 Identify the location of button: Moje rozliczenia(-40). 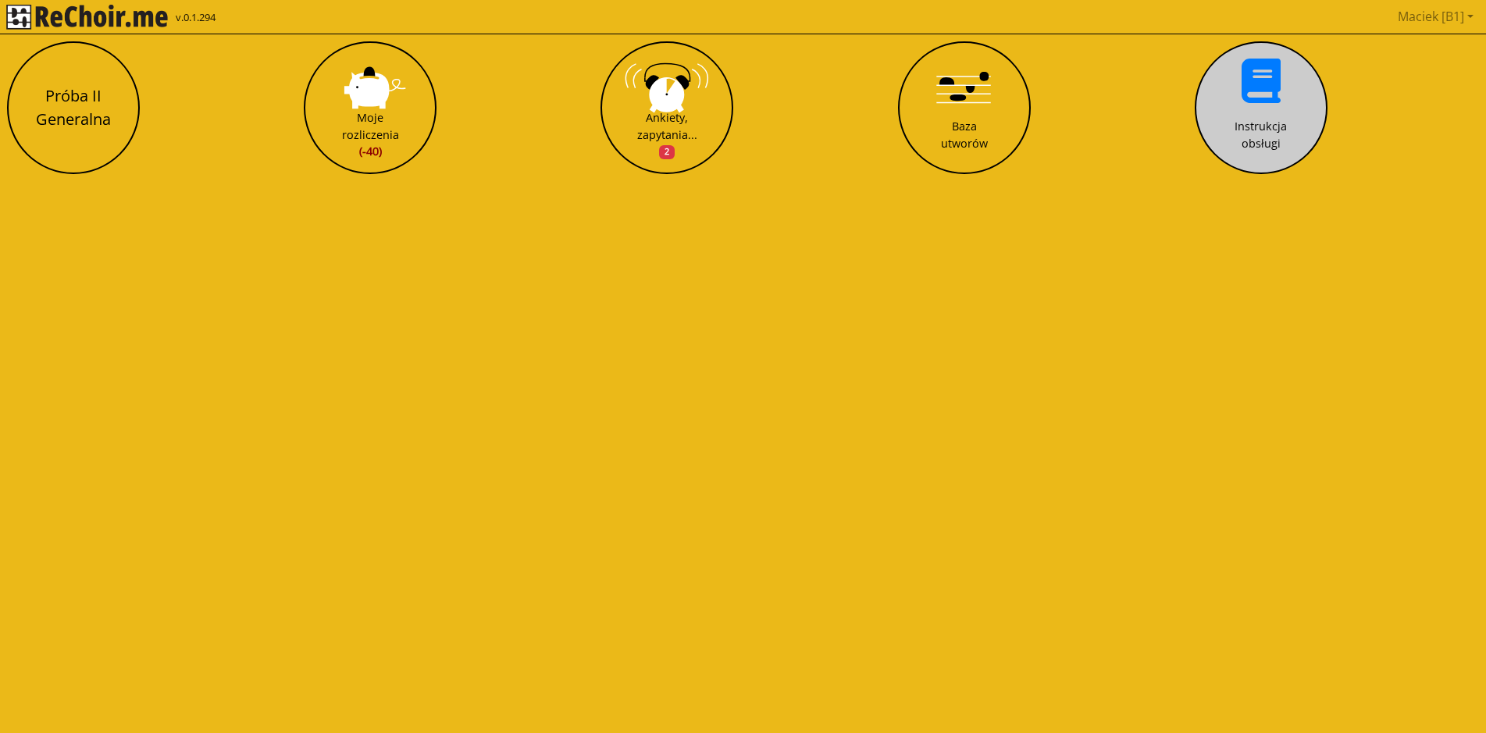
(370, 108).